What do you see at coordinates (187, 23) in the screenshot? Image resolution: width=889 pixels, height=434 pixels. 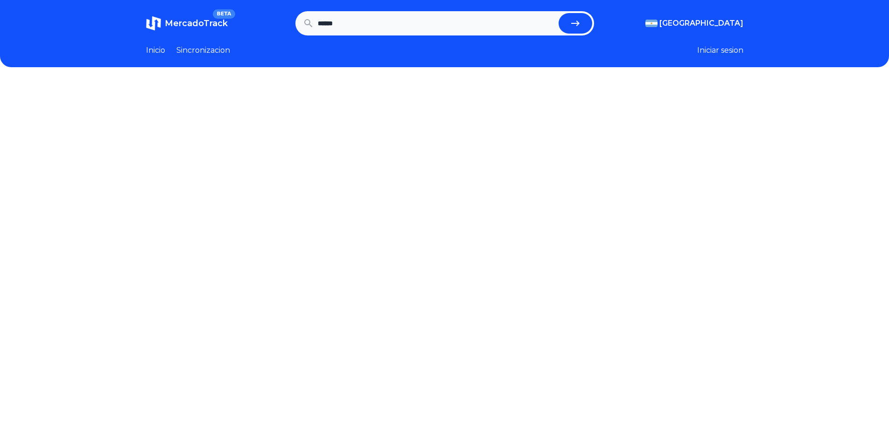 I see `a: MercadoTrackBETA` at bounding box center [187, 23].